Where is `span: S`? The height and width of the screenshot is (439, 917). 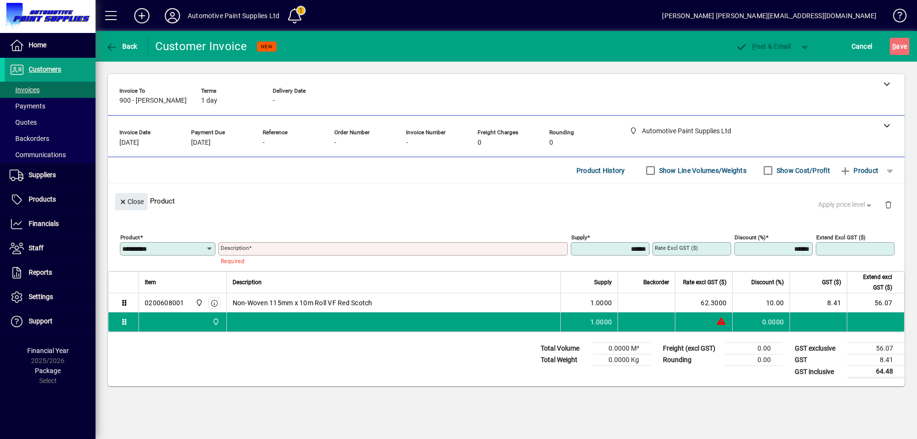
span: S is located at coordinates (894, 46).